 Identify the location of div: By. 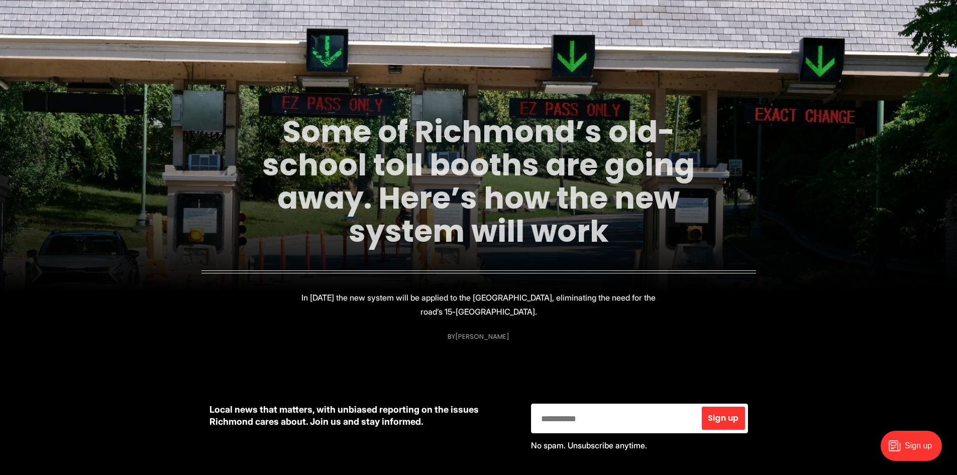
(478, 336).